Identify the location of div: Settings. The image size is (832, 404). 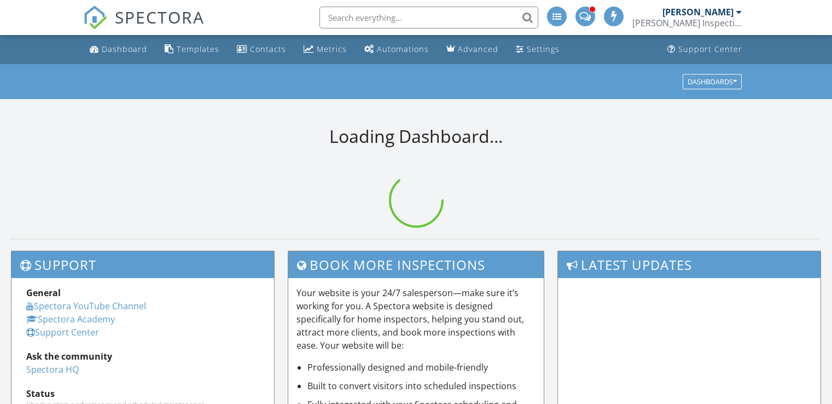
(543, 49).